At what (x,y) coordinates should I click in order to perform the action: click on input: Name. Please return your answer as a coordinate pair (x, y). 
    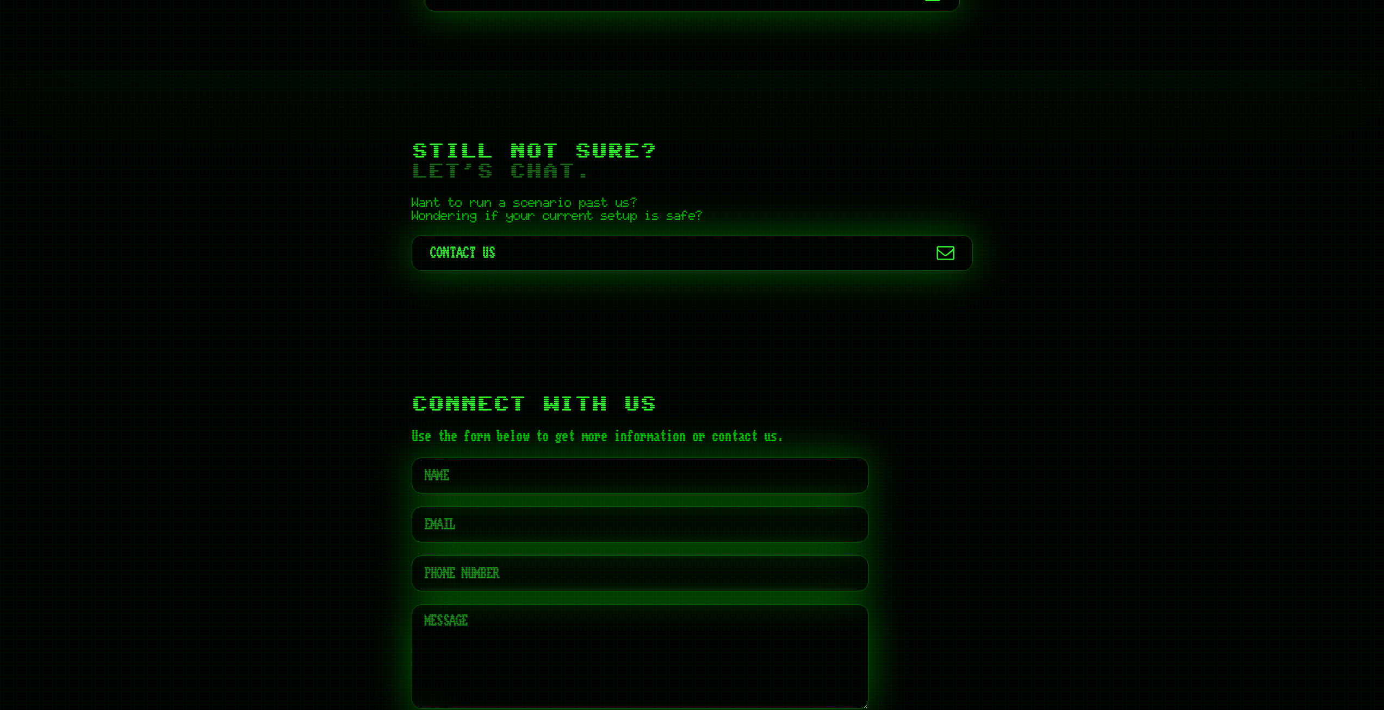
    Looking at the image, I should click on (640, 475).